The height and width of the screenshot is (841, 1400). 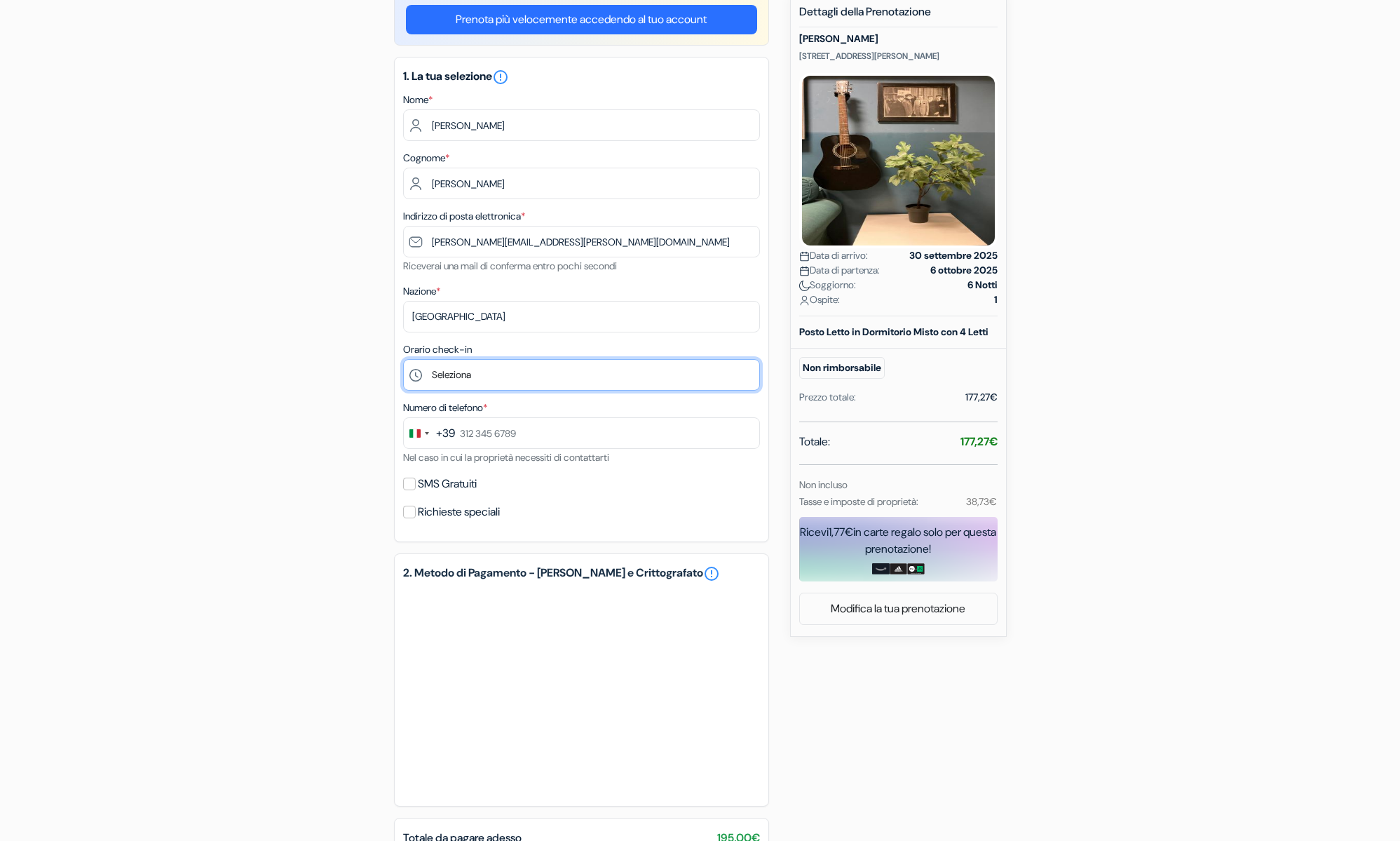 What do you see at coordinates (834, 255) in the screenshot?
I see `span: Data di arrivo:` at bounding box center [834, 255].